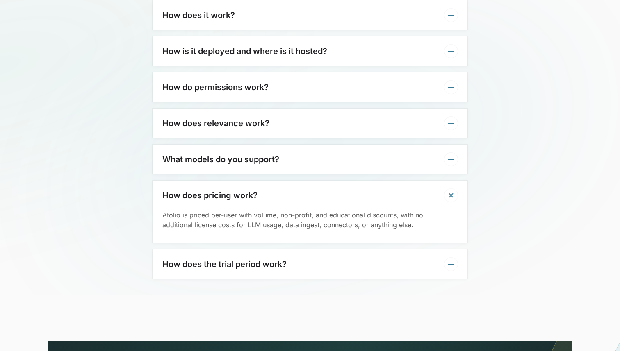 The image size is (620, 351). What do you see at coordinates (245, 51) in the screenshot?
I see `h3: How is it deployed and where is it hosted?` at bounding box center [245, 51].